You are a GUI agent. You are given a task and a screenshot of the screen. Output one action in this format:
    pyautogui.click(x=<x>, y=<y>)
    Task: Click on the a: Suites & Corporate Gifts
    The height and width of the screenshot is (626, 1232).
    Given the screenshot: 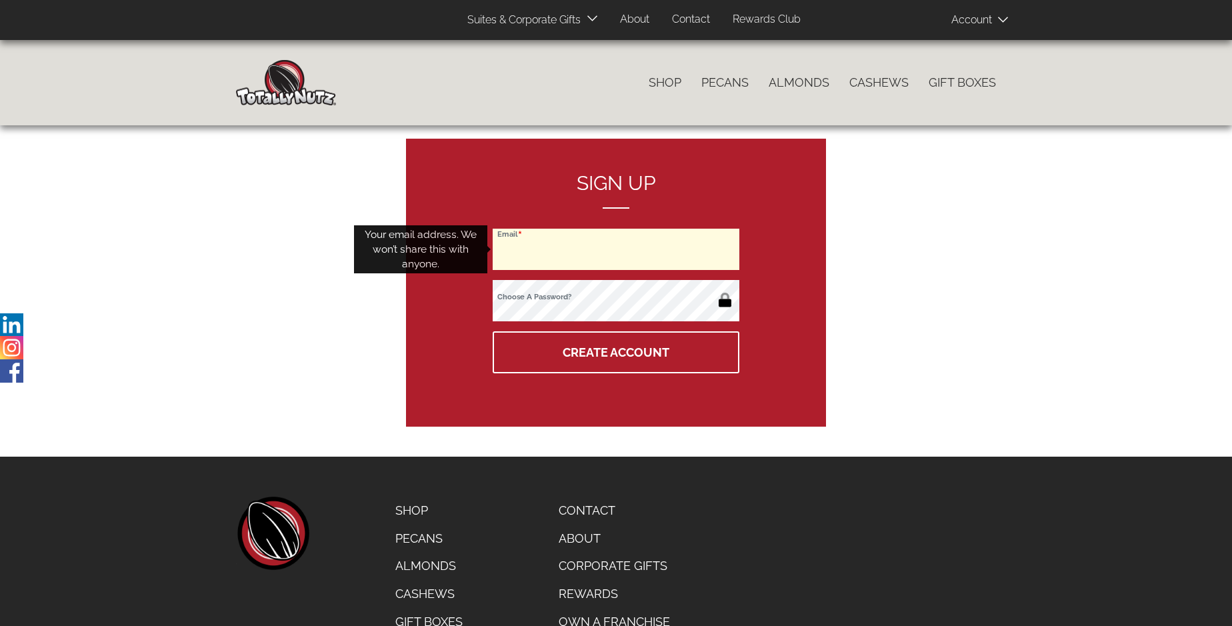 What is the action you would take?
    pyautogui.click(x=521, y=20)
    